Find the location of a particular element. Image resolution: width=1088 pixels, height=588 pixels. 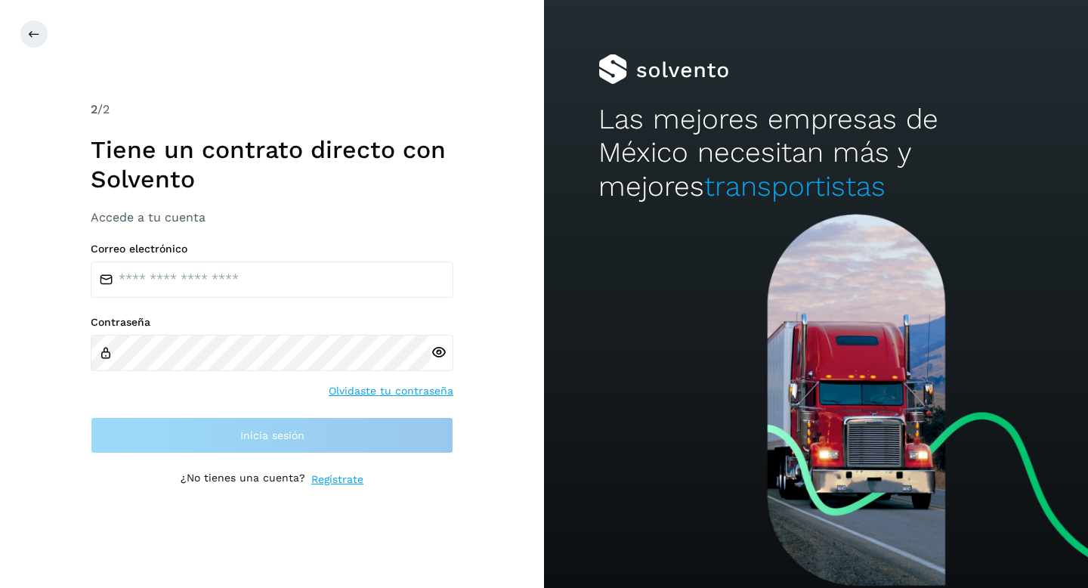

label: Contraseña is located at coordinates (272, 322).